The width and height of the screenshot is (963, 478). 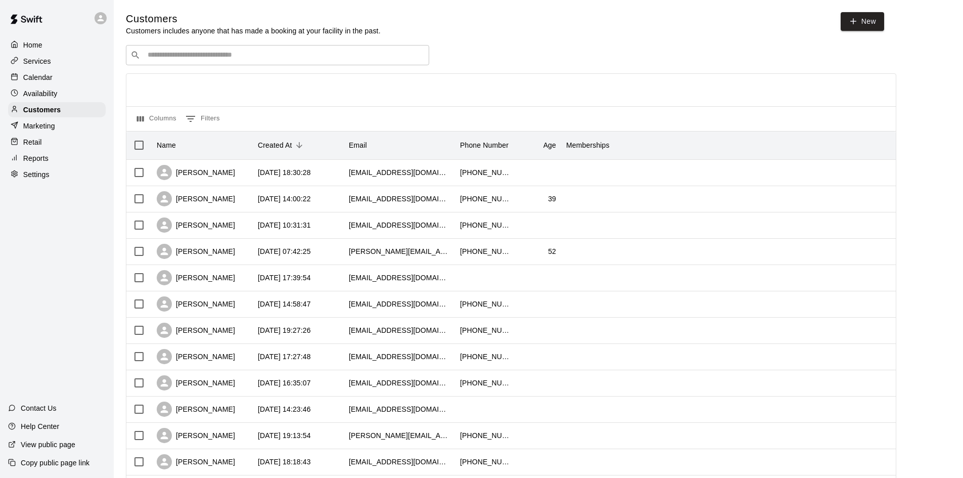 What do you see at coordinates (57, 77) in the screenshot?
I see `div: Calendar` at bounding box center [57, 77].